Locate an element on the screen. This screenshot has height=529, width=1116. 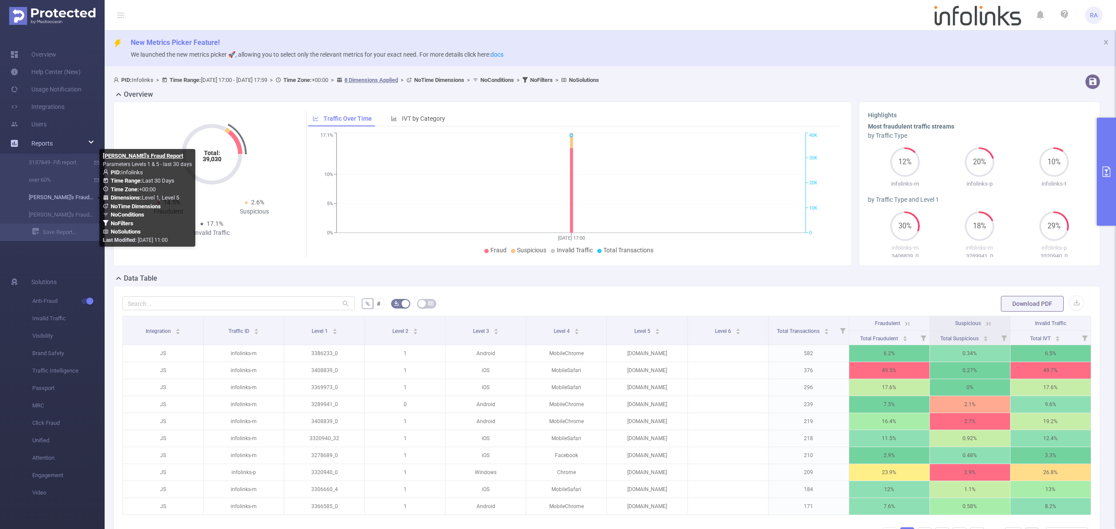
span: Engagement is located at coordinates (68, 476).